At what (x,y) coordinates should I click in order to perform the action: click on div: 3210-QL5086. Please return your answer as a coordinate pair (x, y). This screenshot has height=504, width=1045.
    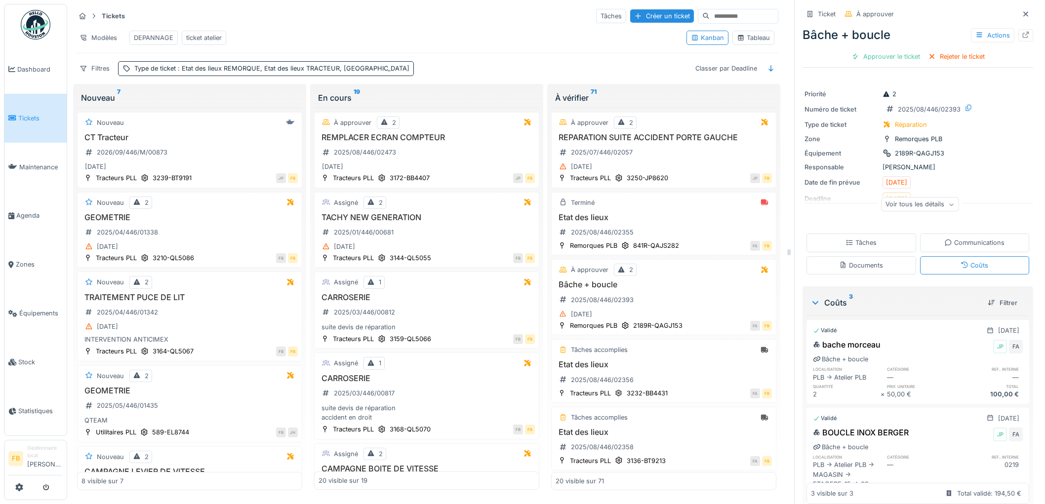
    Looking at the image, I should click on (173, 258).